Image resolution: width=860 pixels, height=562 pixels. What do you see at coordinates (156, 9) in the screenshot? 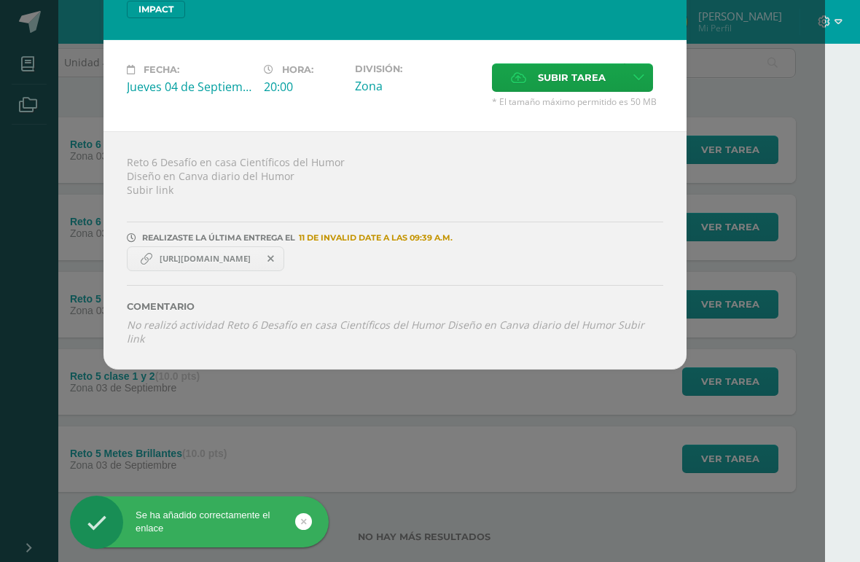
I see `span: IMPACT` at bounding box center [156, 9].